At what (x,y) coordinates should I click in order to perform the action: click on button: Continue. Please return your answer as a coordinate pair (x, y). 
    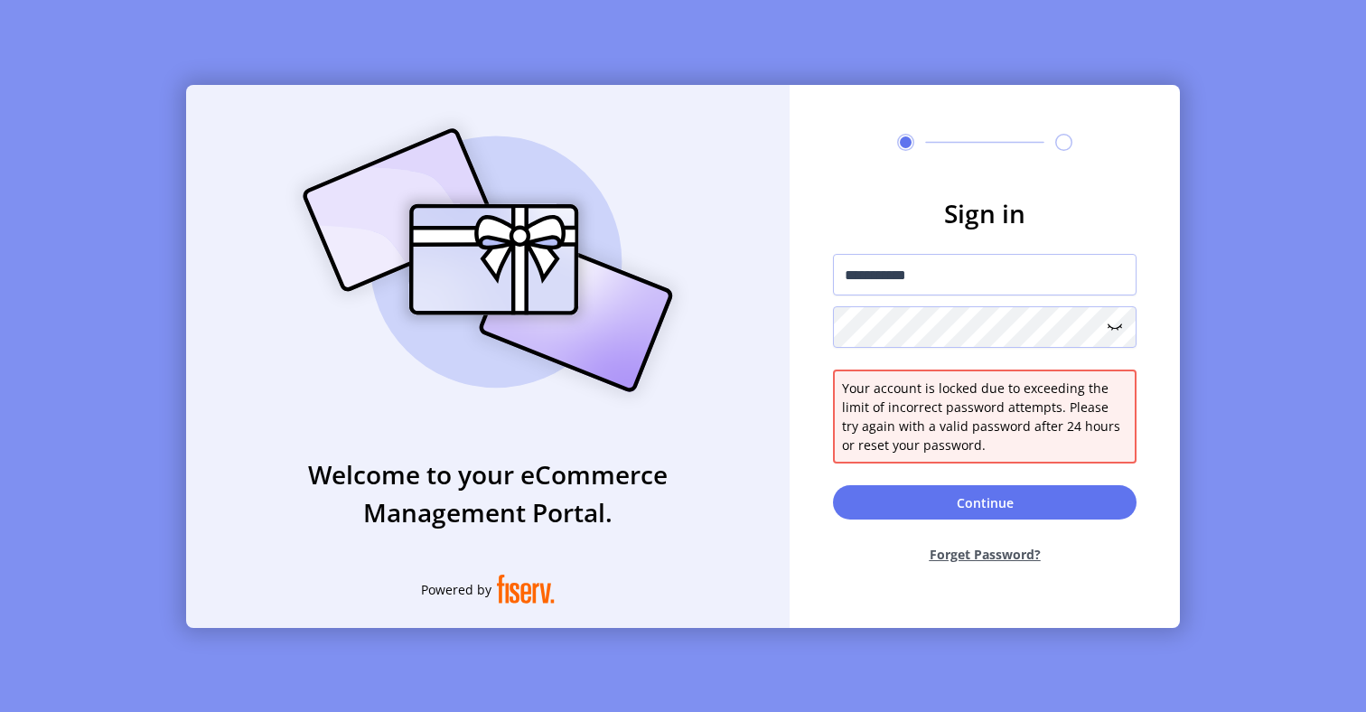
    Looking at the image, I should click on (985, 502).